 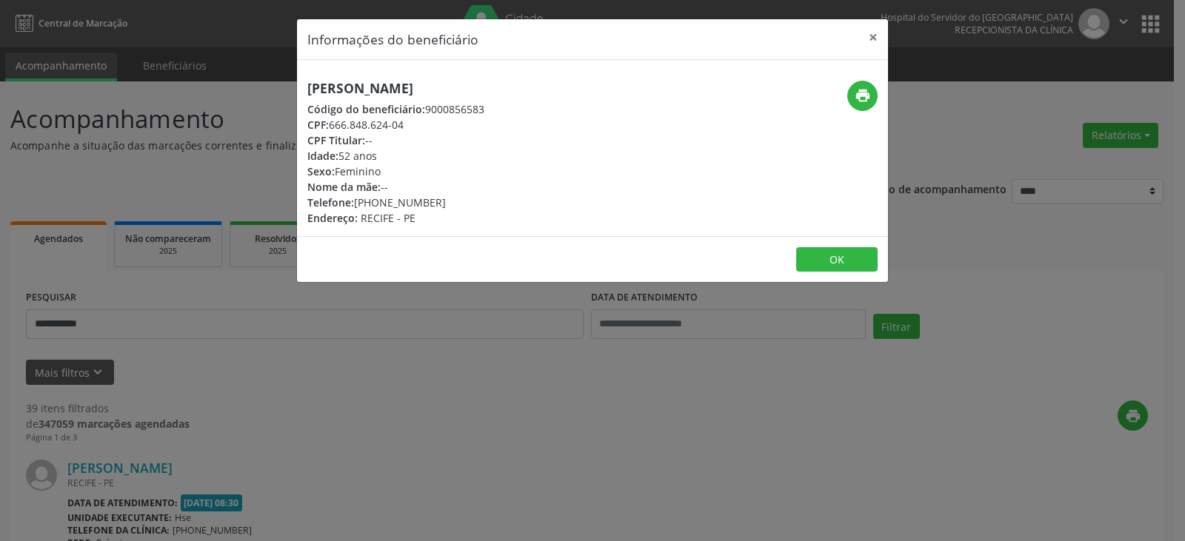 What do you see at coordinates (336, 140) in the screenshot?
I see `span: CPF Titular:` at bounding box center [336, 140].